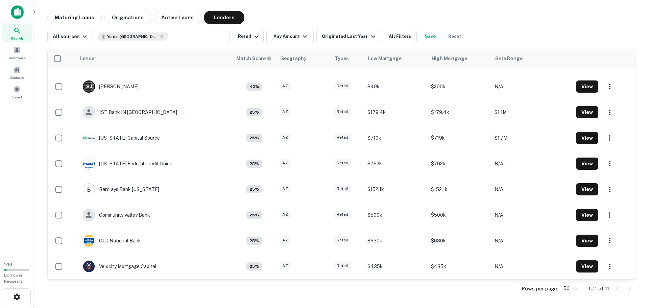  What do you see at coordinates (569, 288) in the screenshot?
I see `div: 50` at bounding box center [569, 288].